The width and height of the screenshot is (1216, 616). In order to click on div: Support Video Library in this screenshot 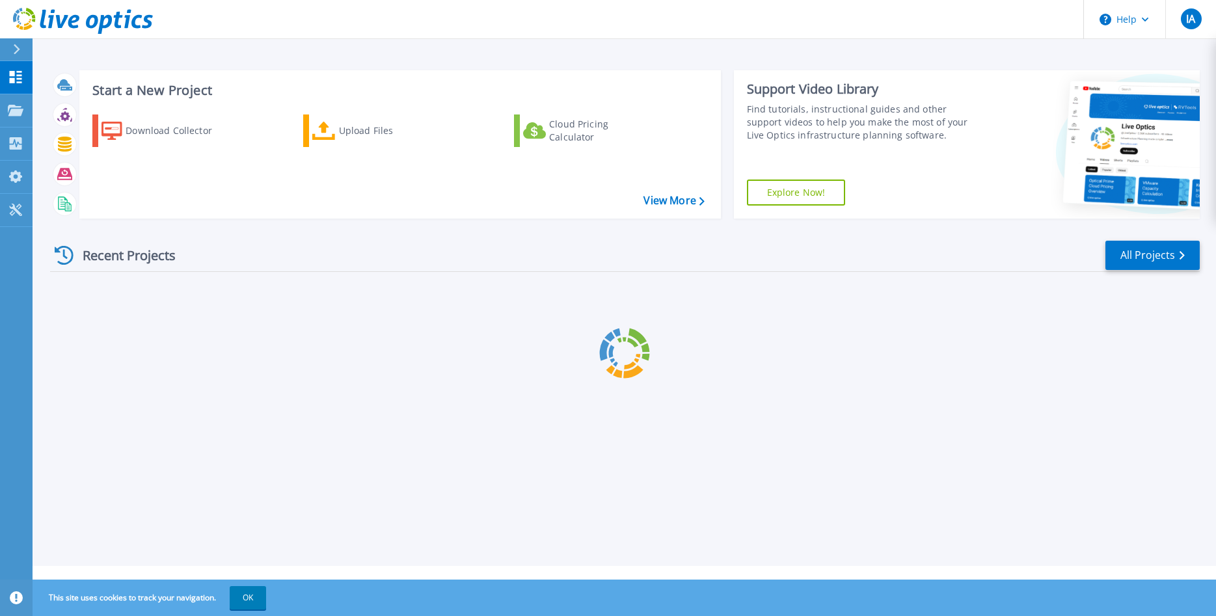, I will do `click(865, 89)`.